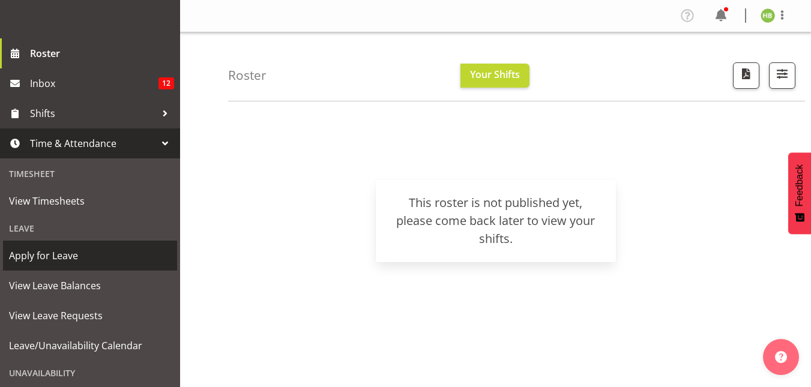 Image resolution: width=811 pixels, height=387 pixels. Describe the element at coordinates (90, 286) in the screenshot. I see `span: View Leave Balances` at that location.